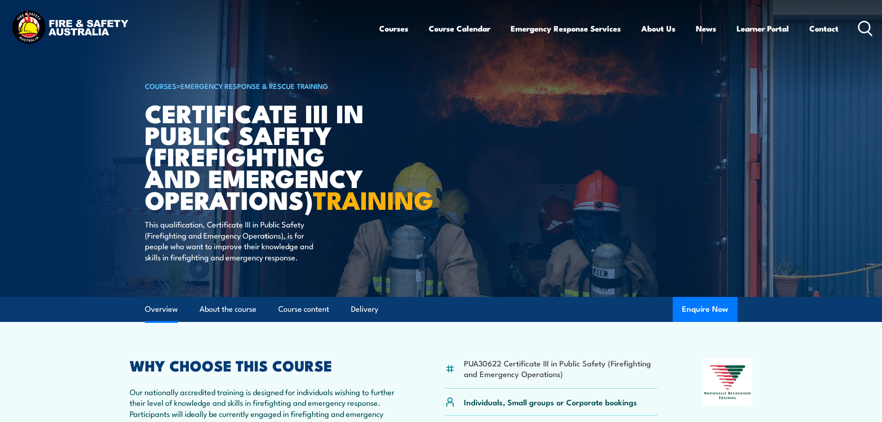  Describe the element at coordinates (265, 365) in the screenshot. I see `h2: WHY CHOOSE THIS COURSE` at that location.